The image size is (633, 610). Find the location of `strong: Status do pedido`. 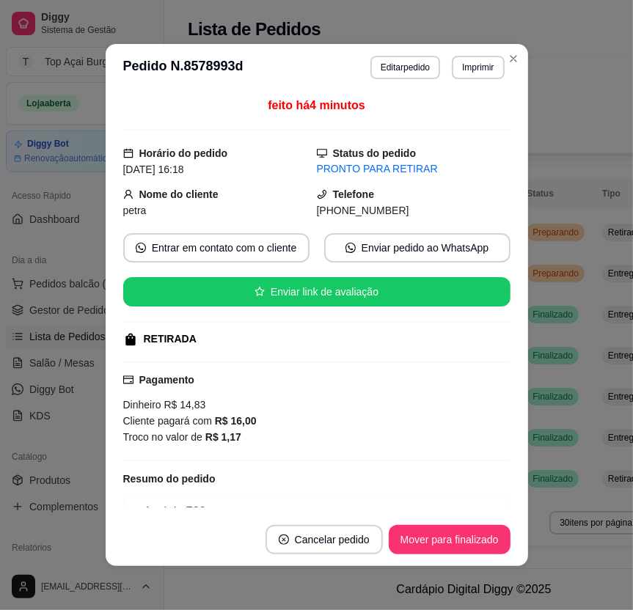

strong: Status do pedido is located at coordinates (375, 153).